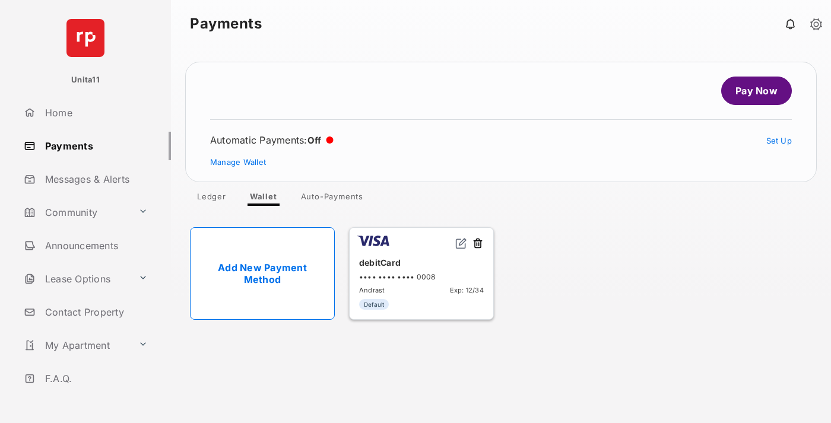  What do you see at coordinates (332, 199) in the screenshot?
I see `a: Auto-Payments` at bounding box center [332, 199].